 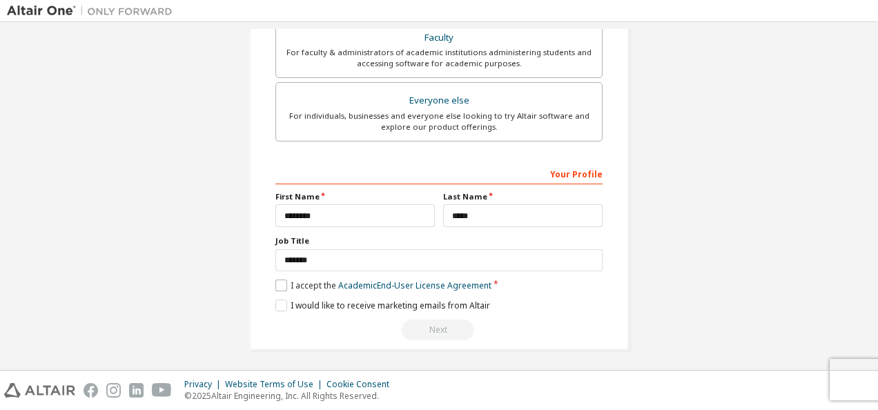 I want to click on img: facebook.svg, so click(x=90, y=390).